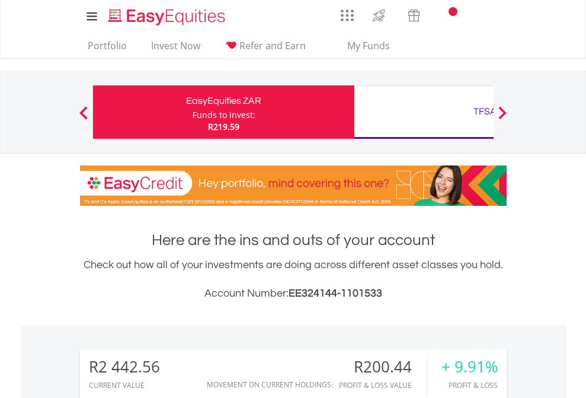  What do you see at coordinates (294, 279) in the screenshot?
I see `div: Check out how all of your investments are doing across different asset classes you hold.` at bounding box center [294, 279].